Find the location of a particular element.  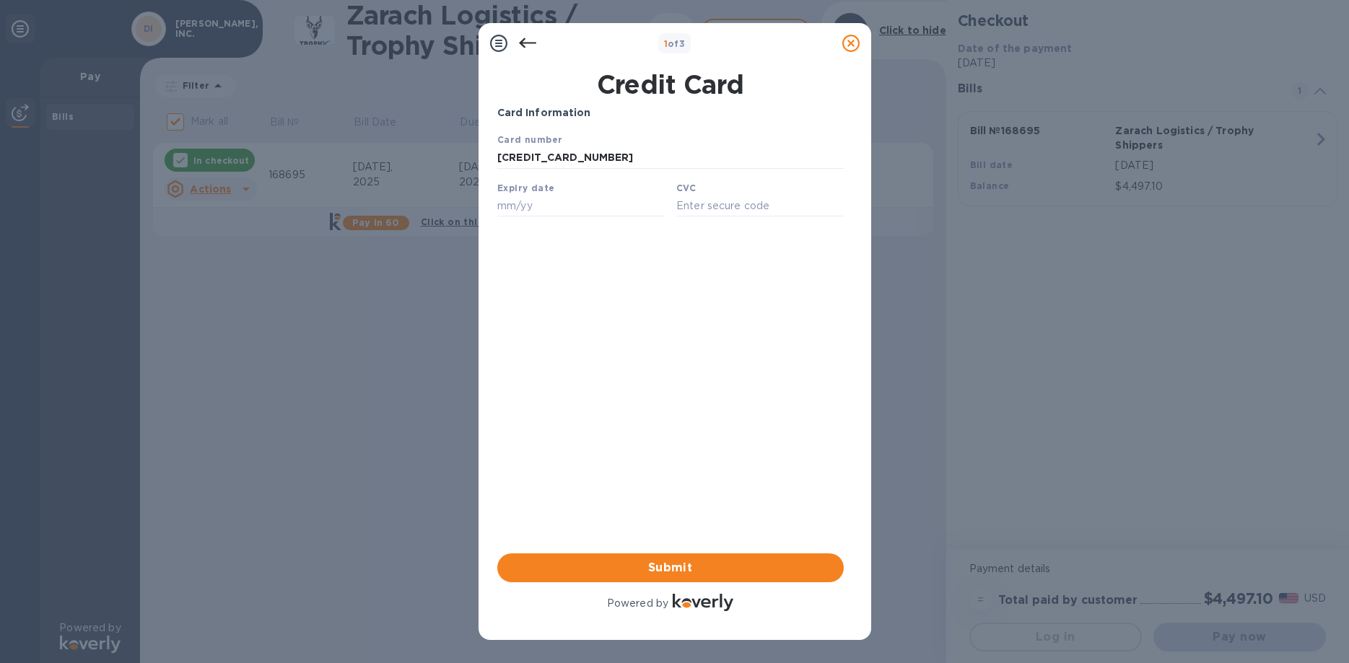

p: Powered by is located at coordinates (637, 604).